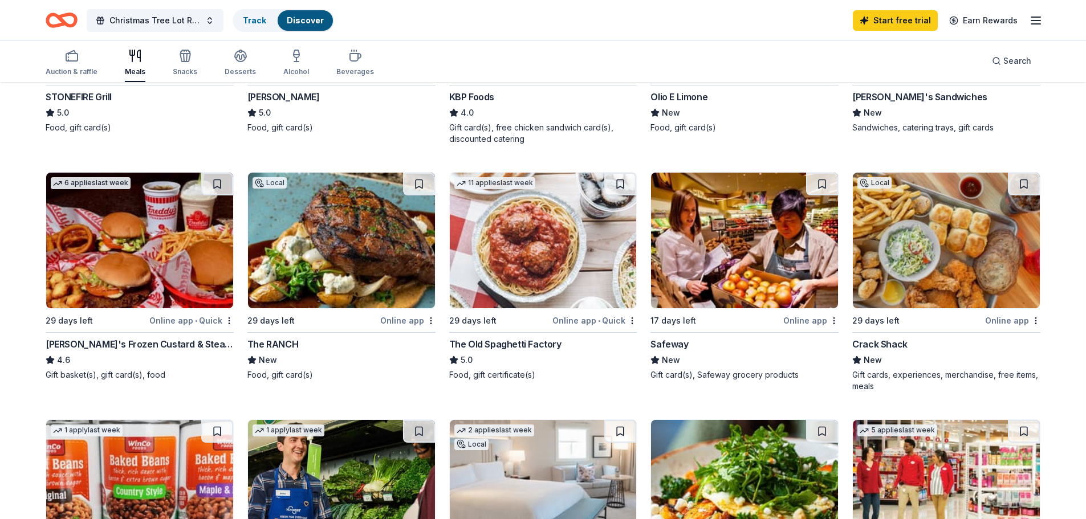 This screenshot has height=519, width=1086. Describe the element at coordinates (543, 241) in the screenshot. I see `img: Image for The Old Spaghetti Factory` at that location.